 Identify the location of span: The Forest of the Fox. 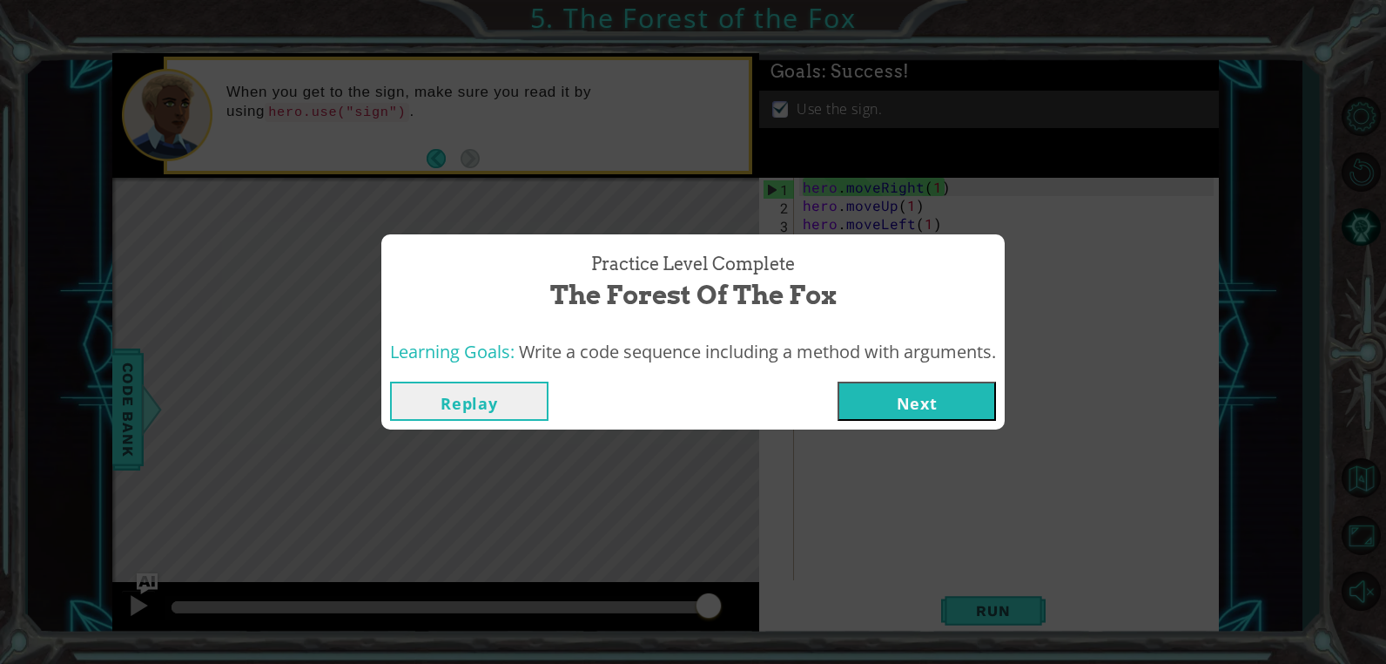
(693, 294).